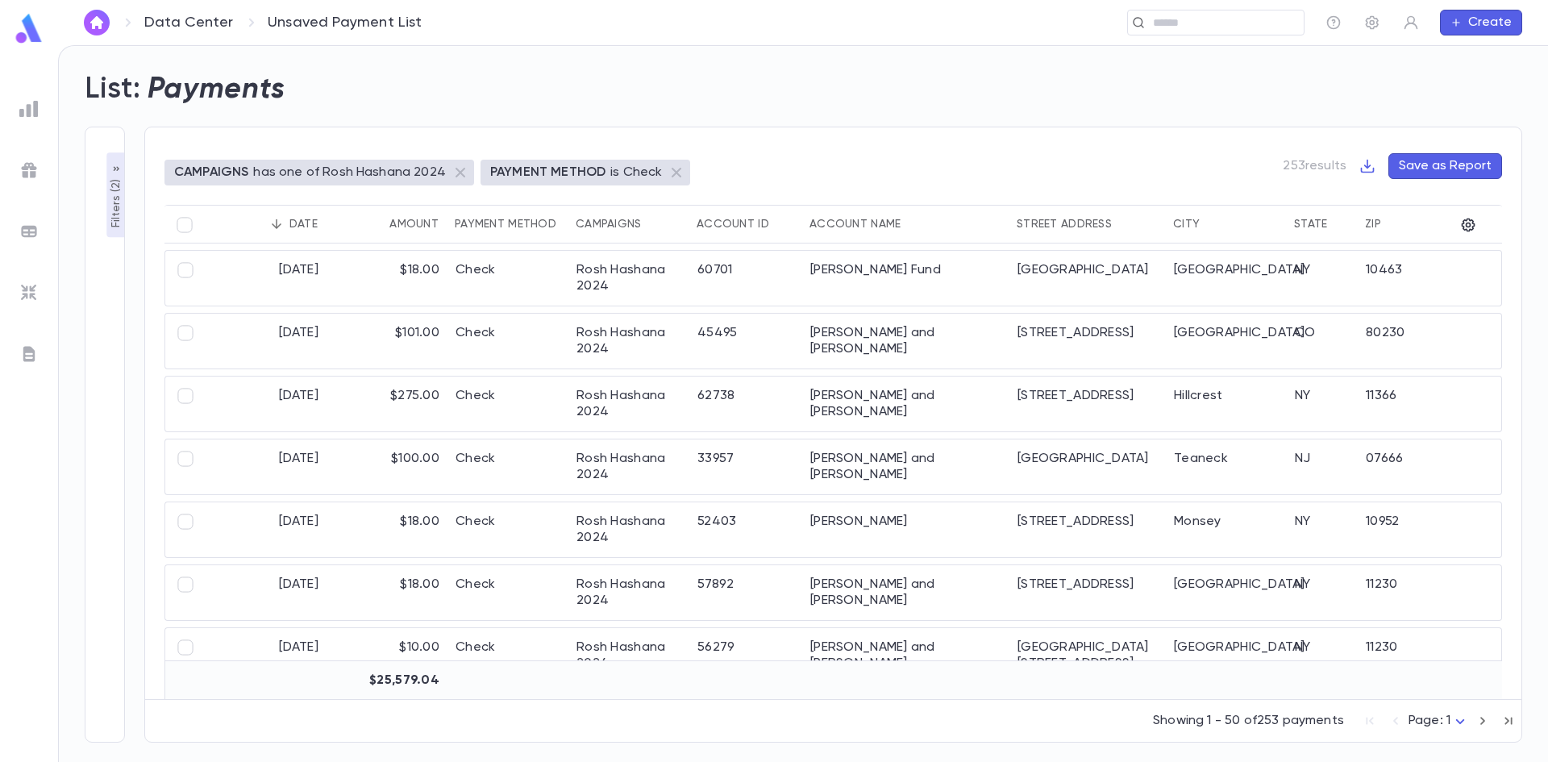  I want to click on div: Campaigns, so click(609, 224).